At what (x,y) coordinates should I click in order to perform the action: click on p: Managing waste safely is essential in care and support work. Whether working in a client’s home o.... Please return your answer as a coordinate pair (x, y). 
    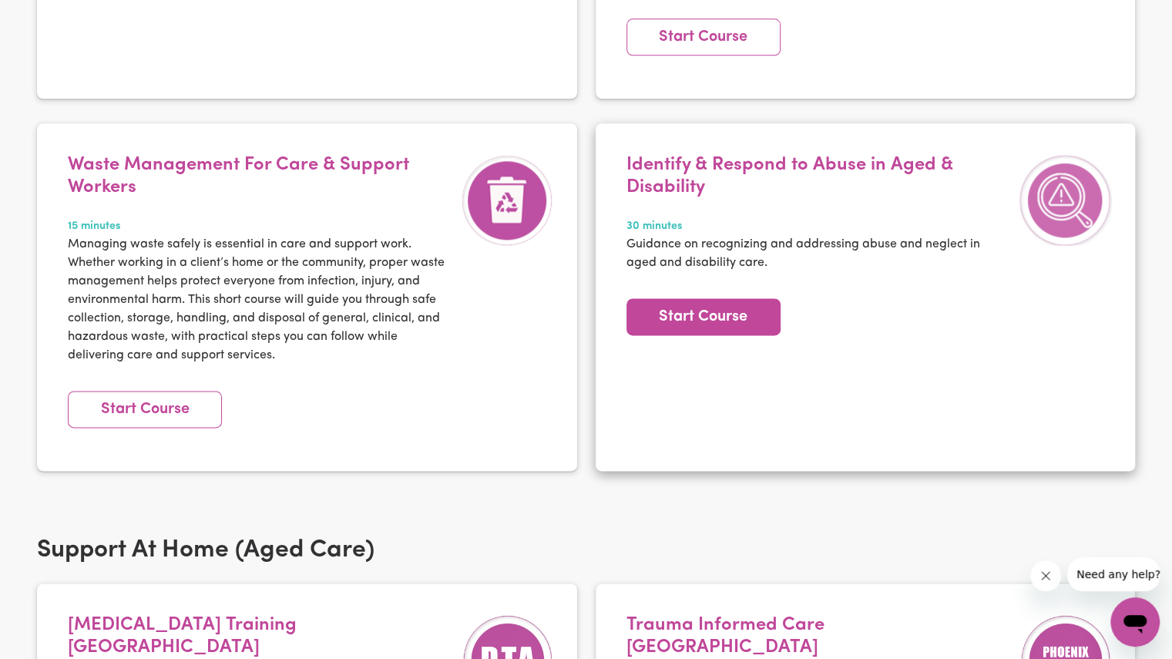
    Looking at the image, I should click on (260, 300).